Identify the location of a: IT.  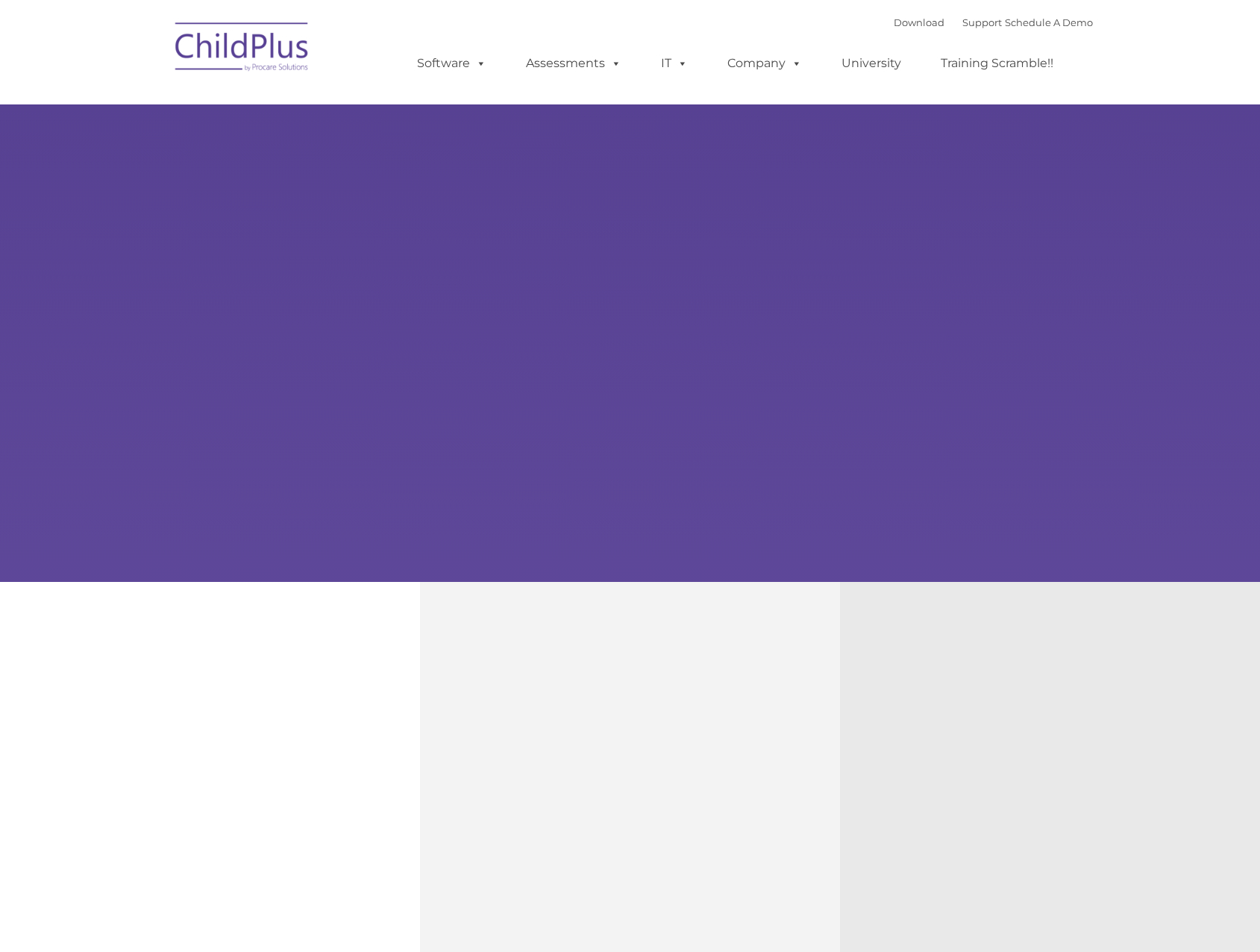
(675, 63).